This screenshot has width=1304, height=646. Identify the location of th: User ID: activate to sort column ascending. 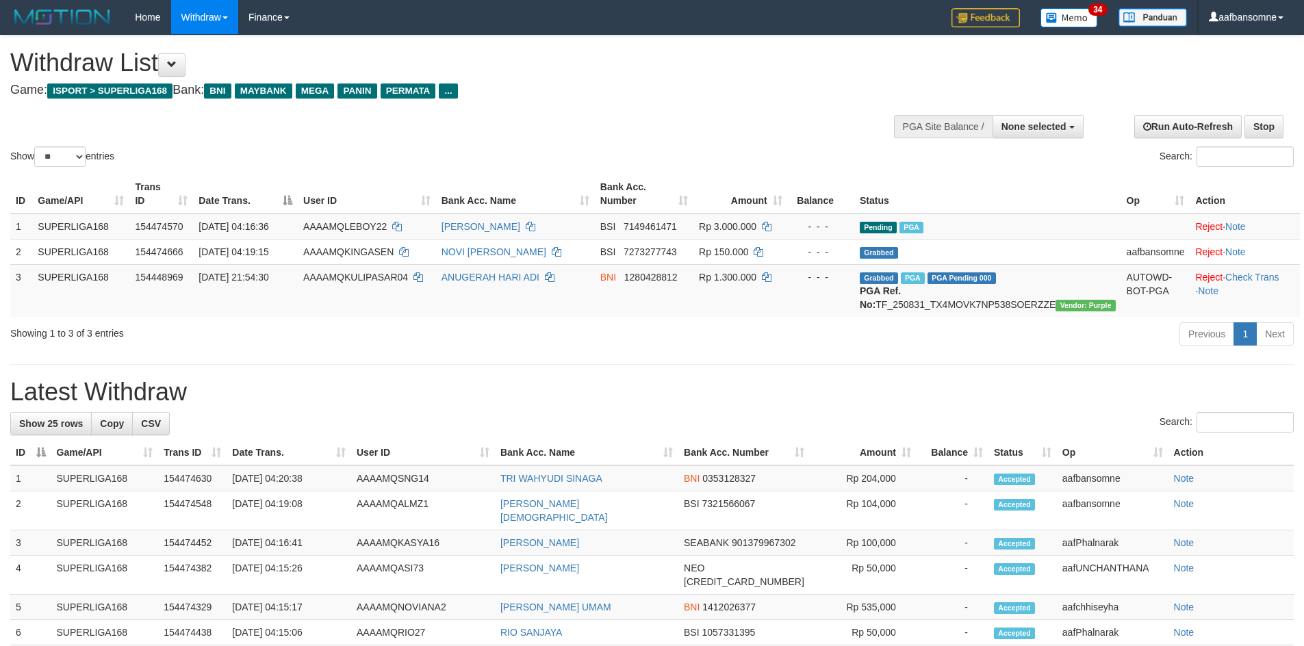
(423, 453).